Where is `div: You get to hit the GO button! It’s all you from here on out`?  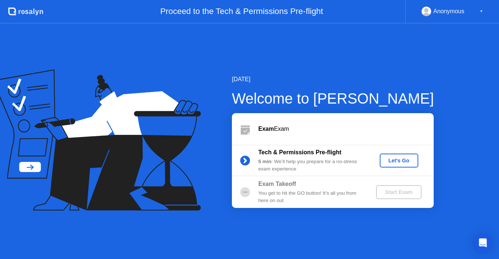 div: You get to hit the GO button! It’s all you from here on out is located at coordinates (311, 197).